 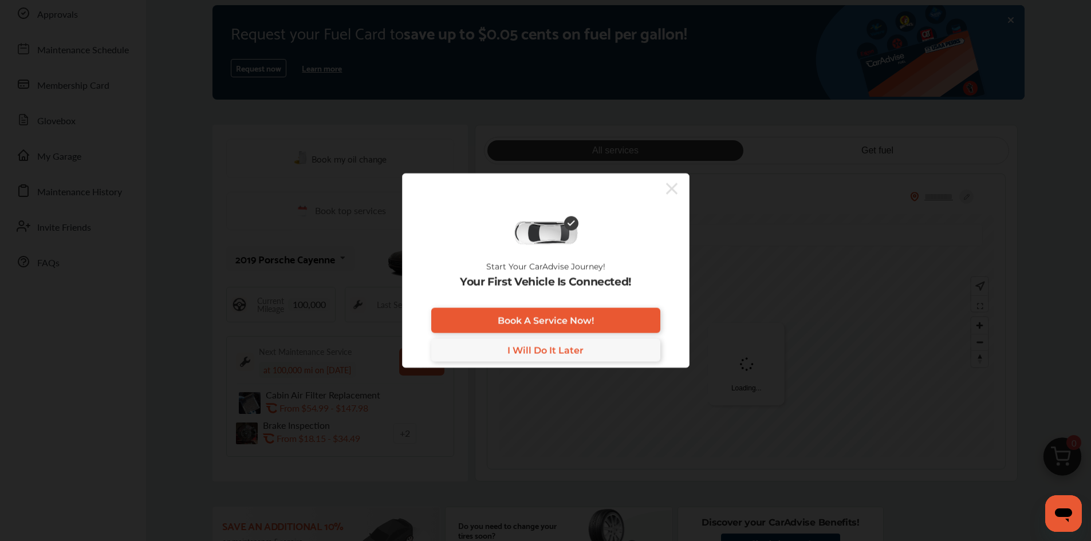 I want to click on span: Book A Service Now!, so click(x=546, y=320).